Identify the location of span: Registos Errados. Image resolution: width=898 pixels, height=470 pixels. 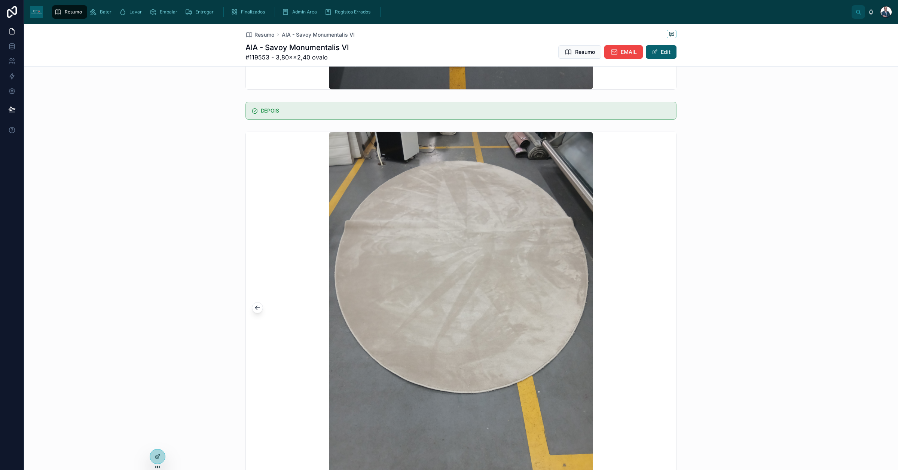
(353, 12).